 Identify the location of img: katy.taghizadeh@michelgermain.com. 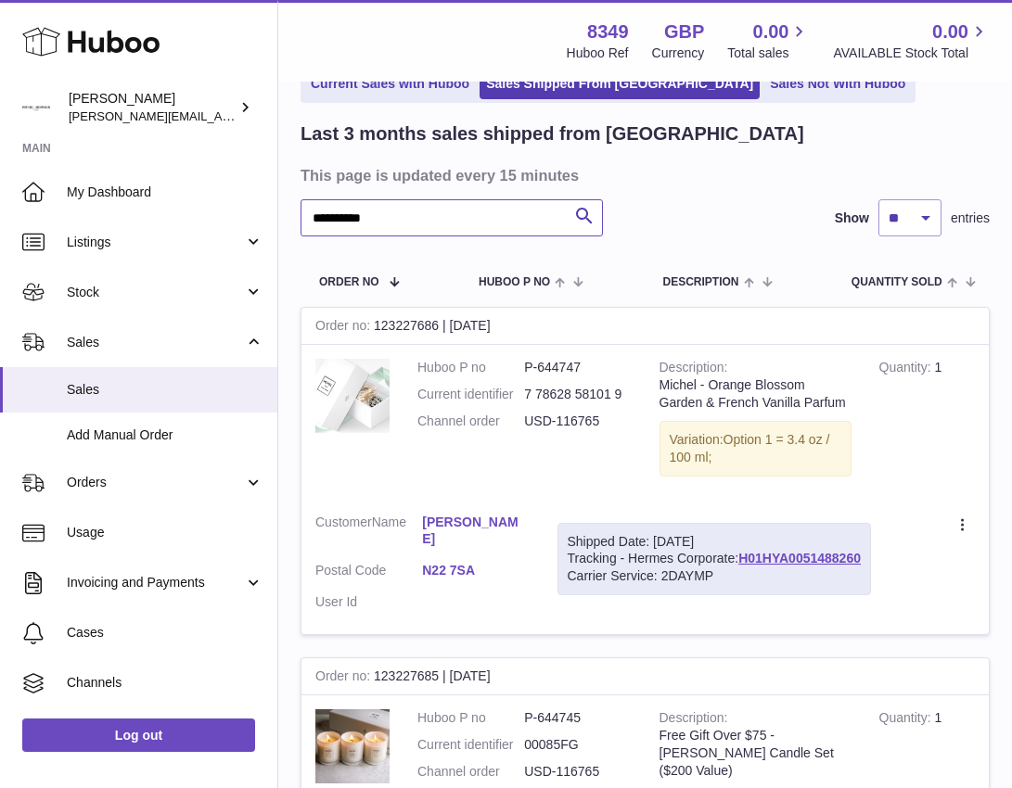
(36, 108).